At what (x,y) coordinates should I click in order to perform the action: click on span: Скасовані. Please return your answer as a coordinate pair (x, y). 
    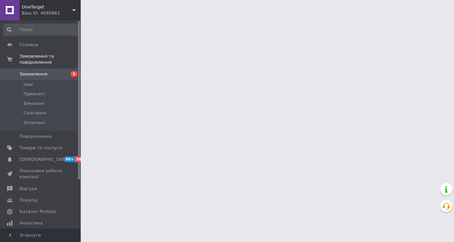
    Looking at the image, I should click on (35, 113).